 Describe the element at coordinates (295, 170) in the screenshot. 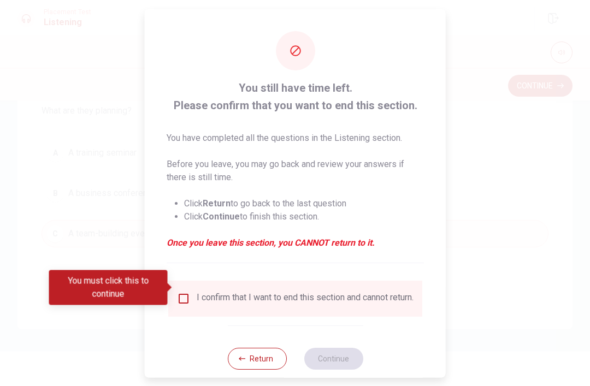

I see `p: Before you leave, you may go back and review your answers if there is still time.` at that location.